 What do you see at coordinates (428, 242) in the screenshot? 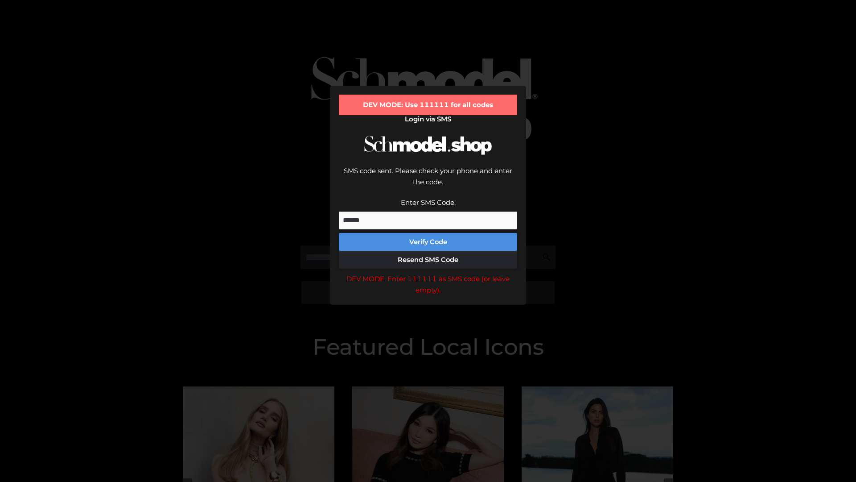
I see `button: Verify Code` at bounding box center [428, 242].